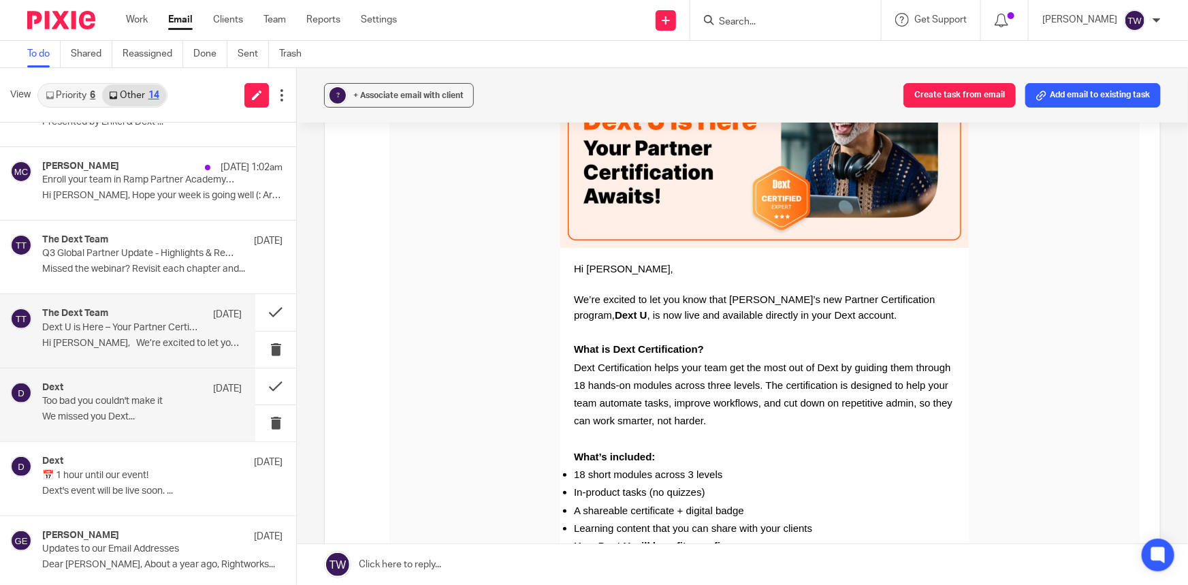 The height and width of the screenshot is (585, 1188). What do you see at coordinates (154, 95) in the screenshot?
I see `div: 14` at bounding box center [154, 95].